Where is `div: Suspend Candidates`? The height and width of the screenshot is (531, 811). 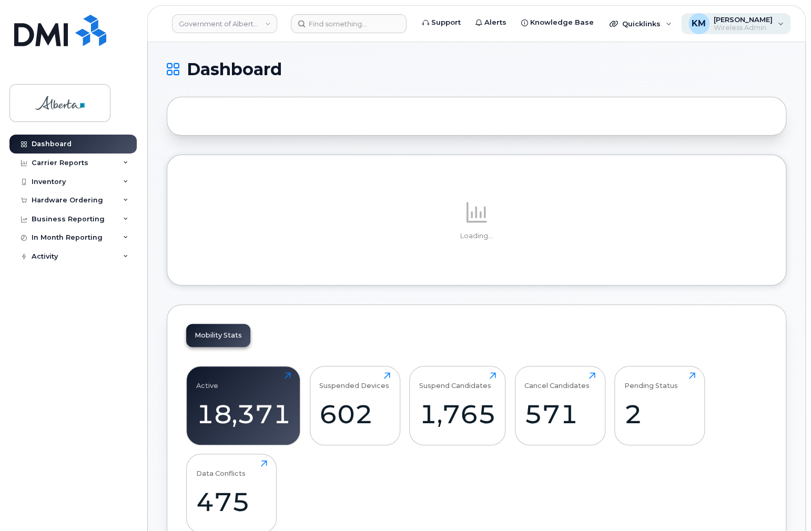 div: Suspend Candidates is located at coordinates (455, 381).